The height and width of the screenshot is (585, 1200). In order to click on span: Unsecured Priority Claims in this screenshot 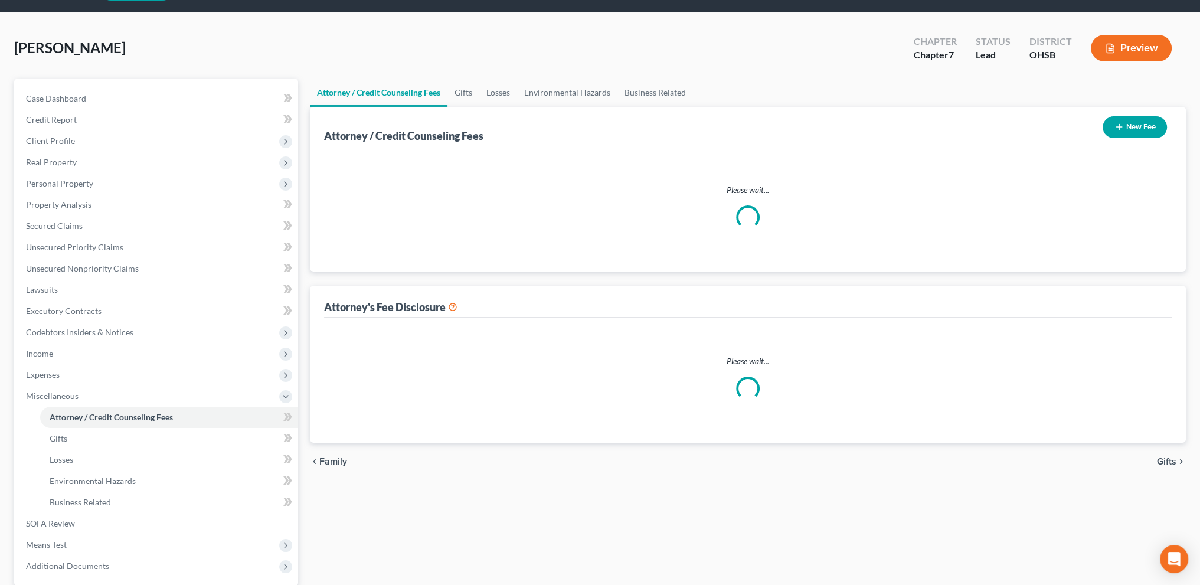, I will do `click(74, 247)`.